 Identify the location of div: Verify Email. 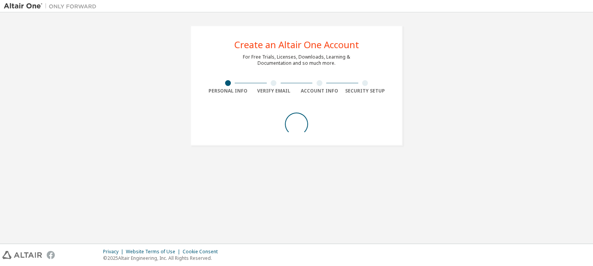
(274, 91).